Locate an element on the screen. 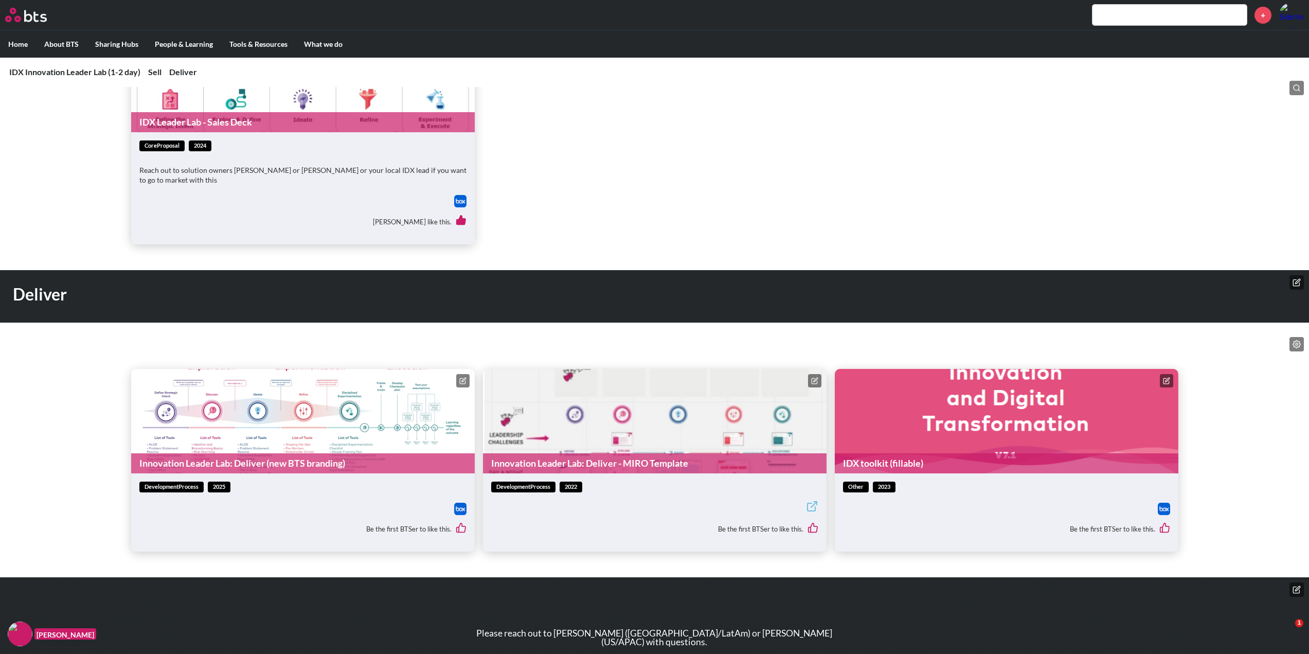 This screenshot has height=654, width=1309. span: 2022 is located at coordinates (571, 487).